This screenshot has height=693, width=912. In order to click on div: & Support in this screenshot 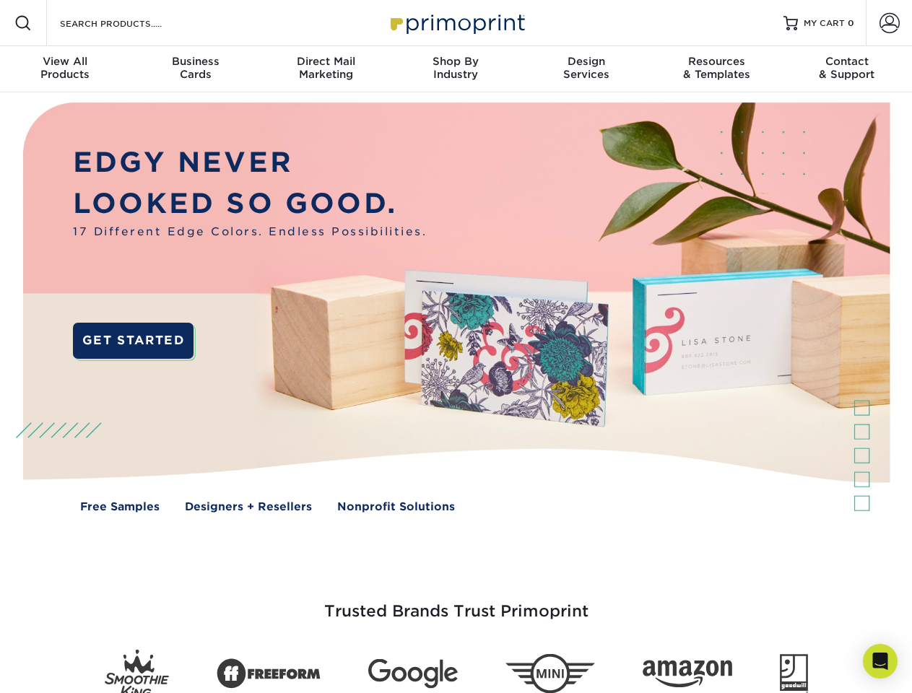, I will do `click(847, 68)`.